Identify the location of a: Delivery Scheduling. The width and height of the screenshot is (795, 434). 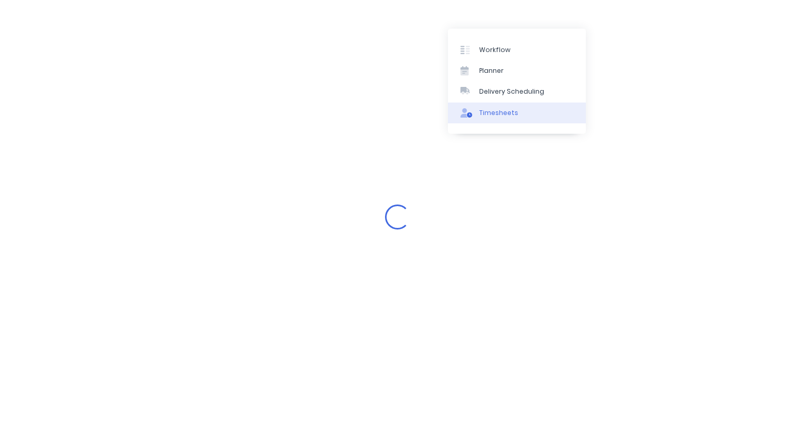
(516, 92).